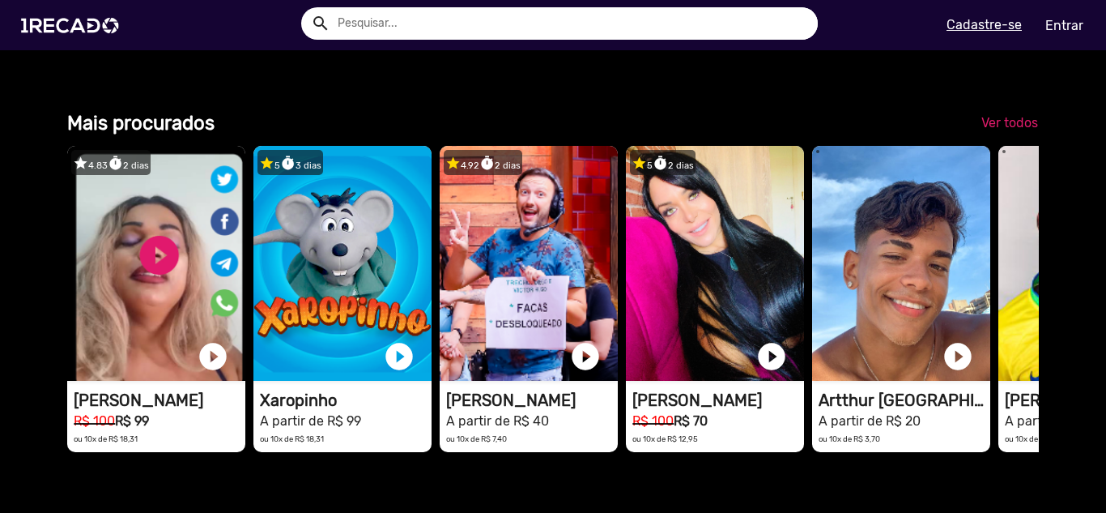 This screenshot has height=513, width=1106. Describe the element at coordinates (1038, 438) in the screenshot. I see `small: ou 10x de R$ 55,50` at that location.